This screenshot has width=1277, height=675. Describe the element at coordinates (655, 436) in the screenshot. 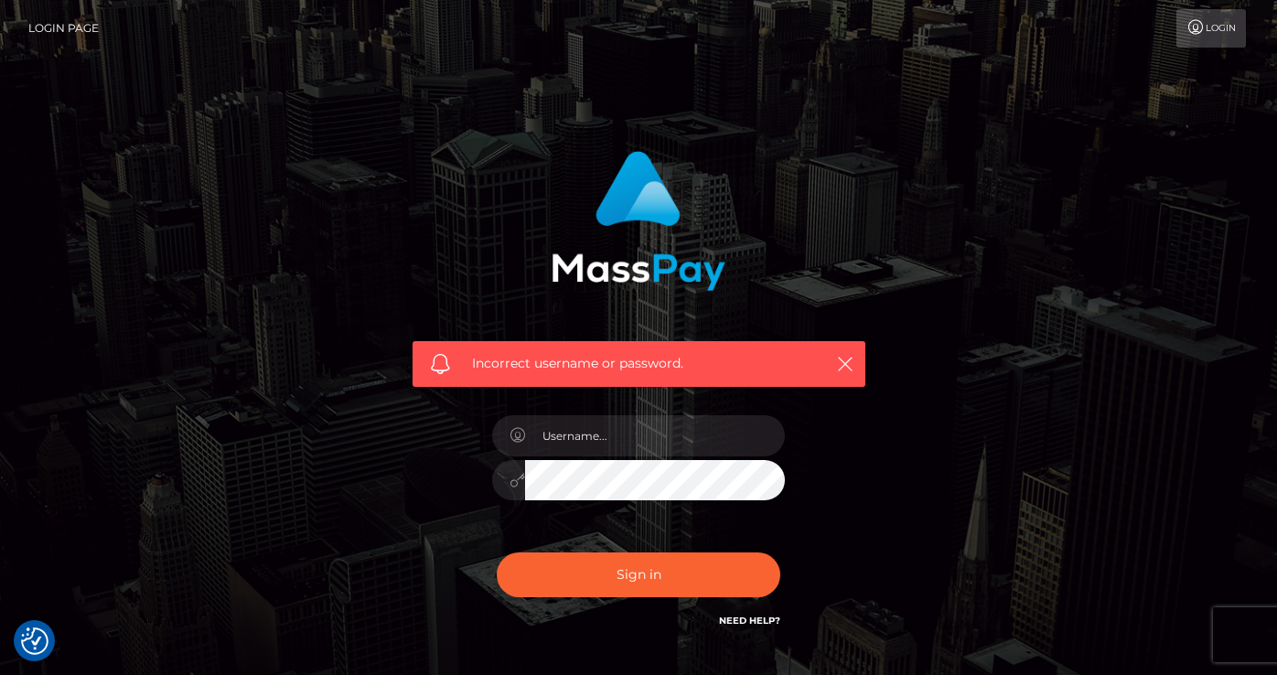

I see `input: Username...` at that location.